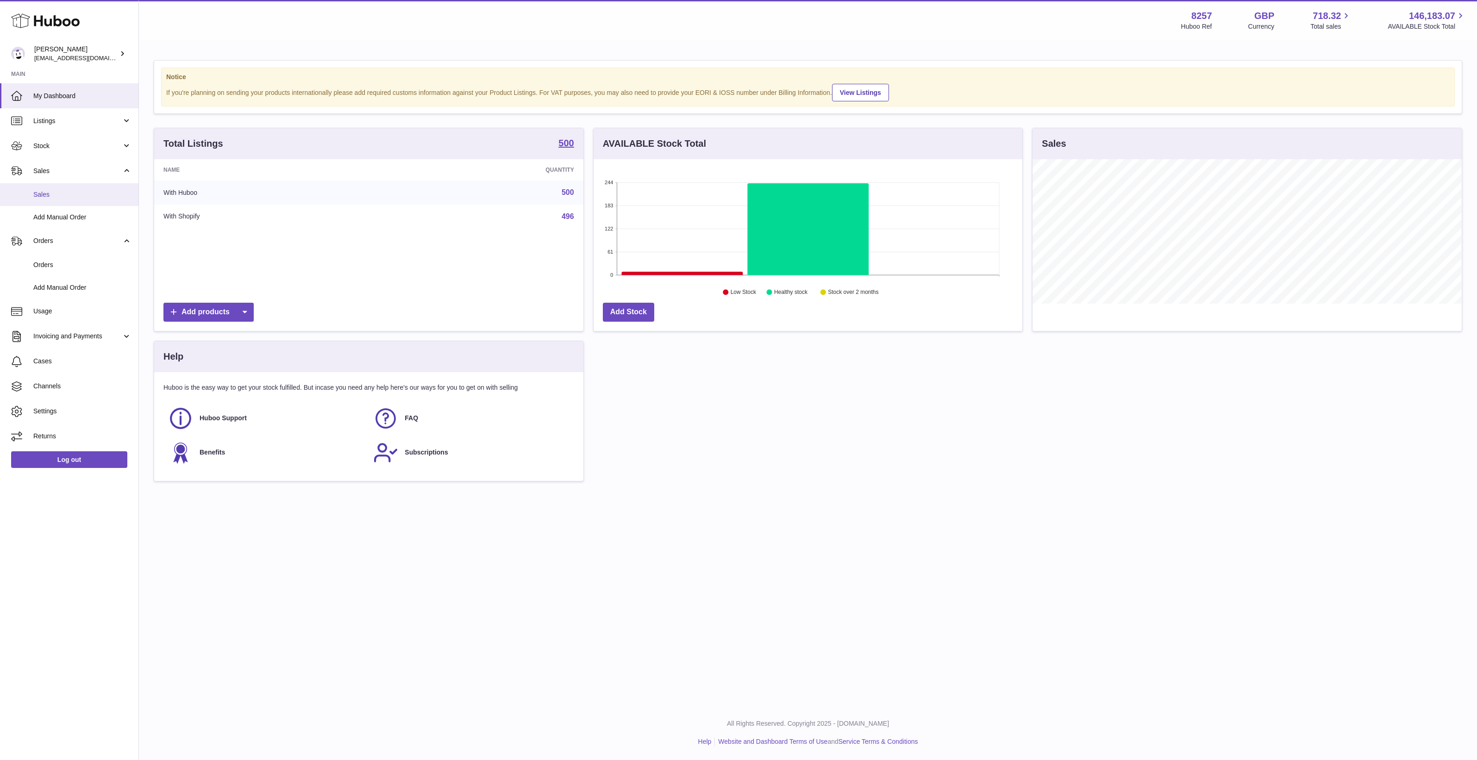  Describe the element at coordinates (853, 293) in the screenshot. I see `text: Stock over 2 months` at that location.